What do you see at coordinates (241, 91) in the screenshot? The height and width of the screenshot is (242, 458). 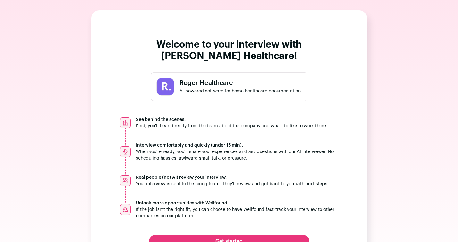 I see `span: AI-powered software for home healthcare documentation.` at bounding box center [241, 91].